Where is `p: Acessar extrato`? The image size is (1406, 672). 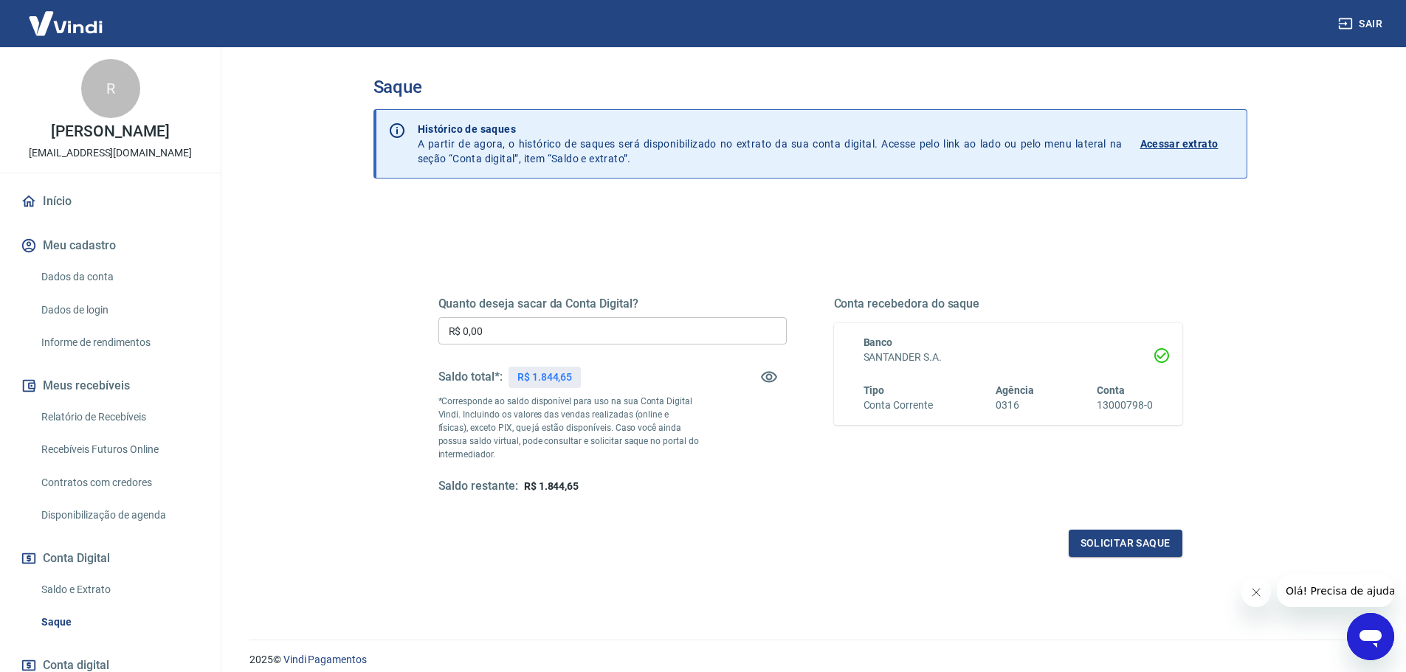 p: Acessar extrato is located at coordinates (1179, 144).